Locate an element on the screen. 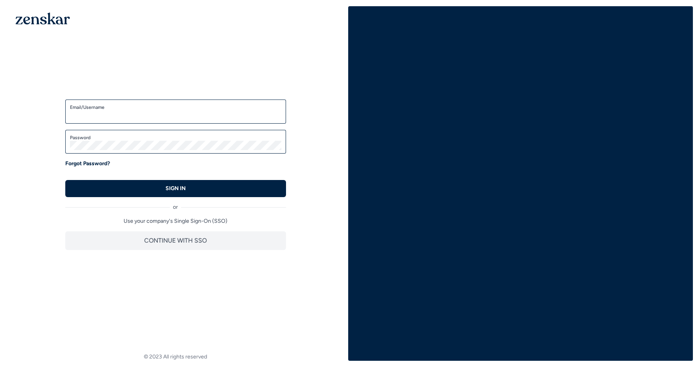 The height and width of the screenshot is (367, 696). p: Use your company's Single Sign-On (SSO) is located at coordinates (176, 221).